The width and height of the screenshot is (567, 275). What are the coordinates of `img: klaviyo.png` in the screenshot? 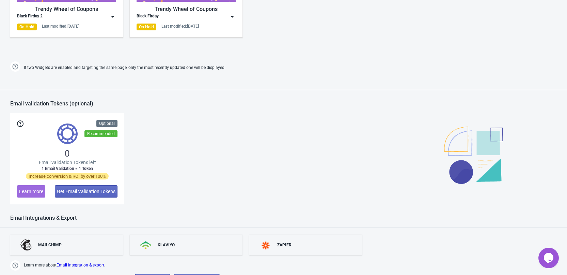 It's located at (146, 245).